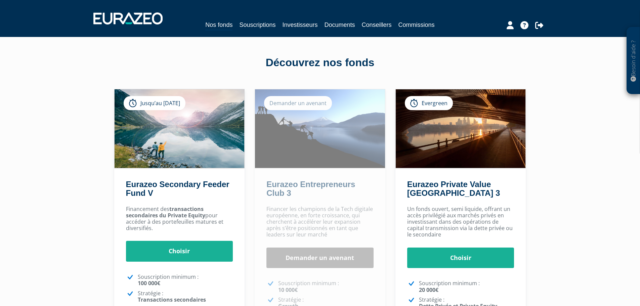 The width and height of the screenshot is (640, 306). I want to click on strong: transactions secondaires du Private Equity, so click(166, 212).